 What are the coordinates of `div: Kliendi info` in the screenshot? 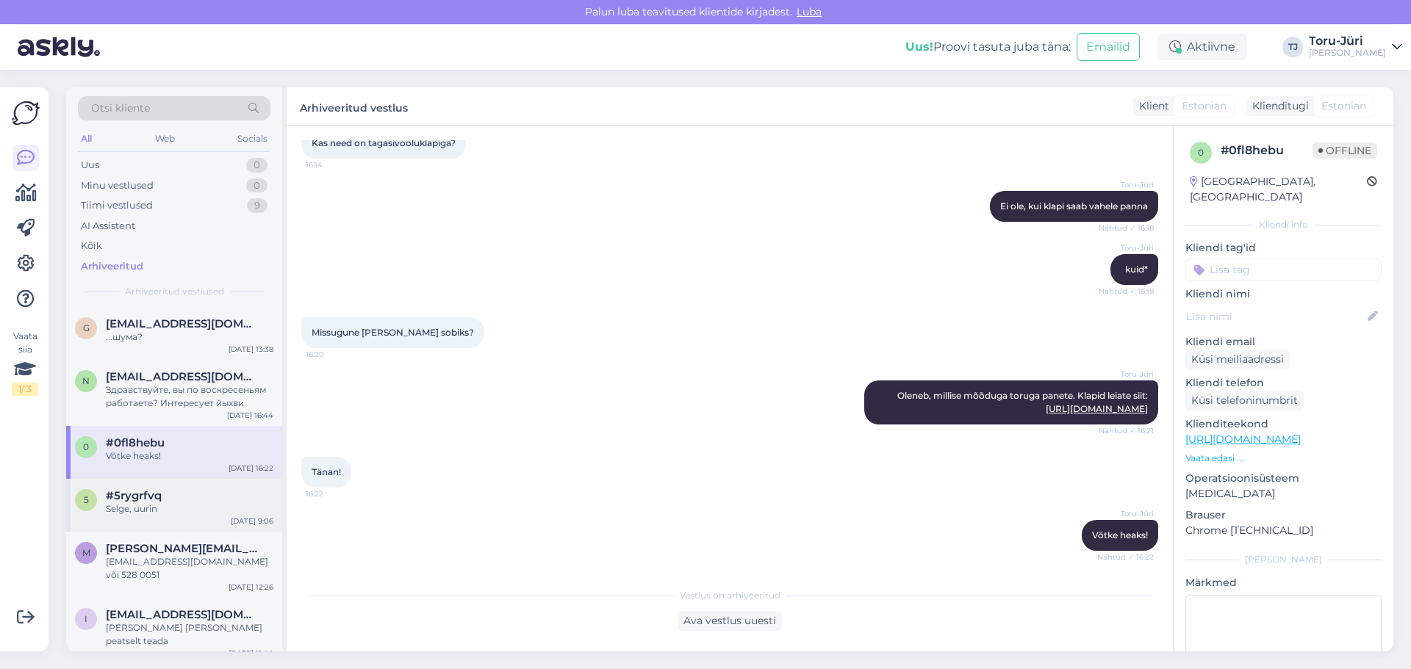 It's located at (1283, 225).